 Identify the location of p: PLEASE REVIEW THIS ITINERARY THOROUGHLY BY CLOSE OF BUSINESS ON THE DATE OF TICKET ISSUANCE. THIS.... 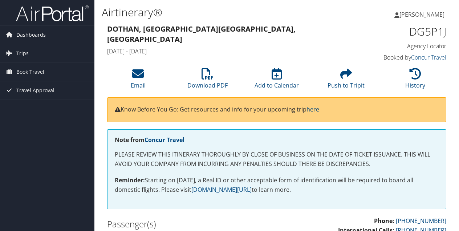
(277, 159).